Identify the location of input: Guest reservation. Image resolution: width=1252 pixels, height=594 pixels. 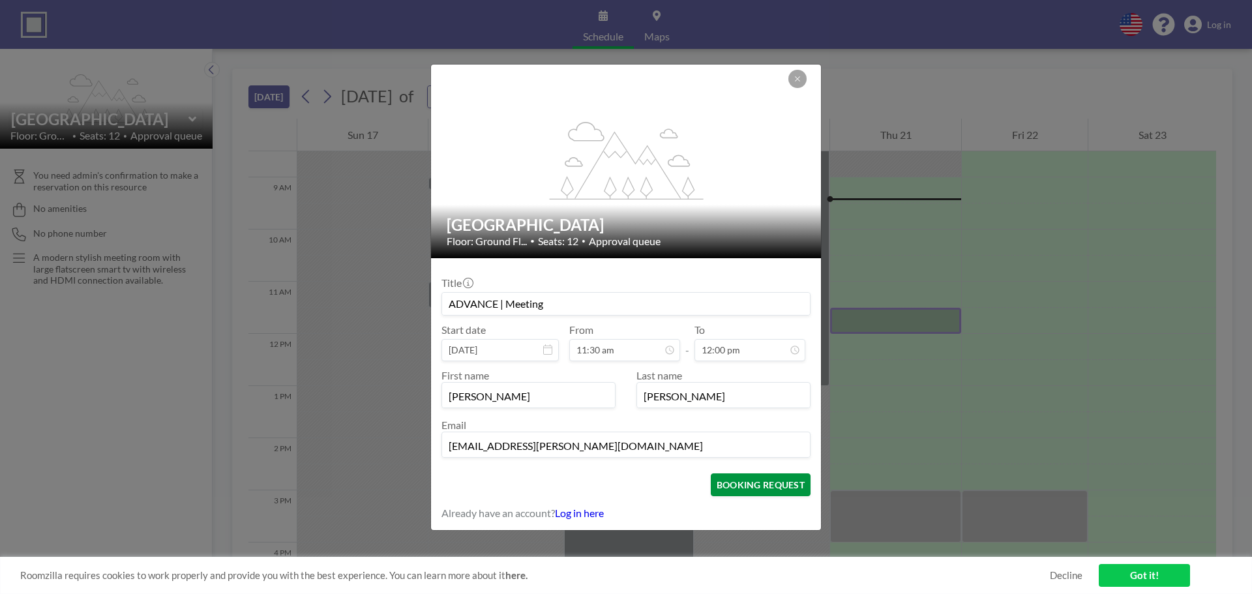
(626, 304).